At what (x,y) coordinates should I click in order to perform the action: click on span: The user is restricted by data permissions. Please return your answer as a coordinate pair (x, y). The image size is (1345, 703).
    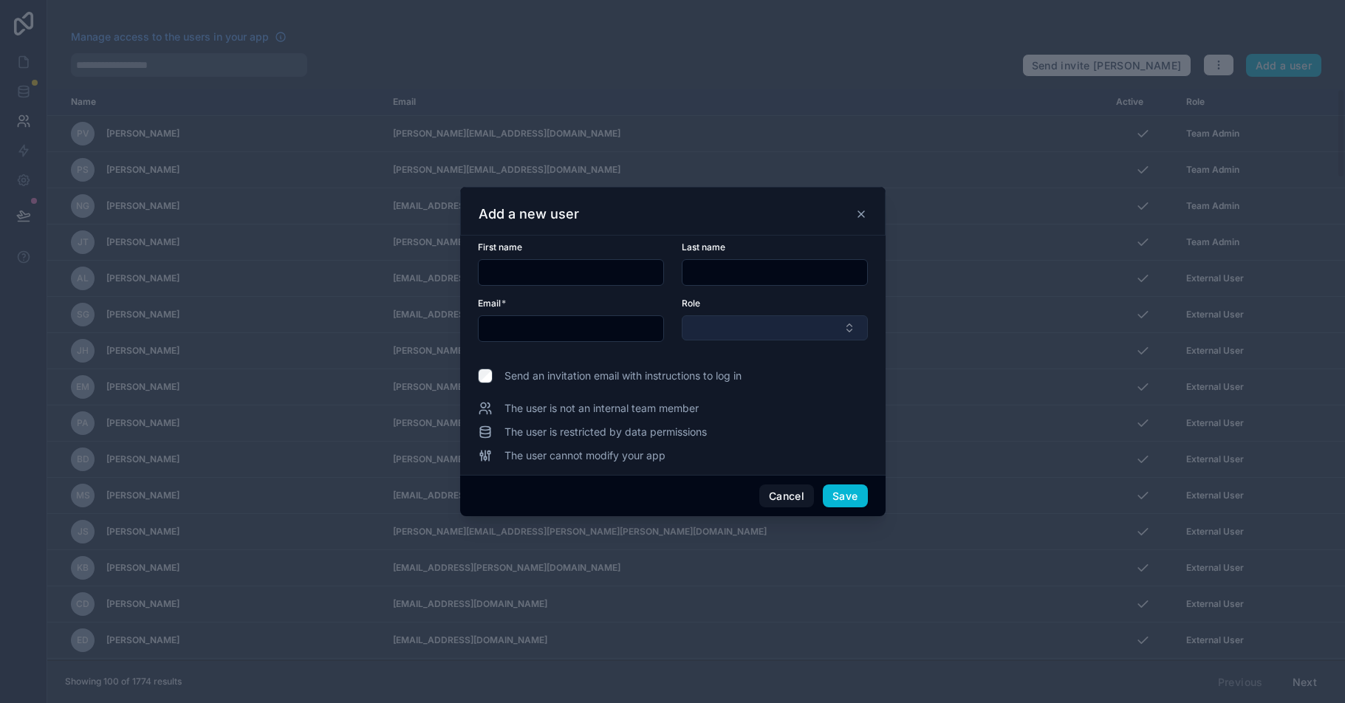
    Looking at the image, I should click on (606, 432).